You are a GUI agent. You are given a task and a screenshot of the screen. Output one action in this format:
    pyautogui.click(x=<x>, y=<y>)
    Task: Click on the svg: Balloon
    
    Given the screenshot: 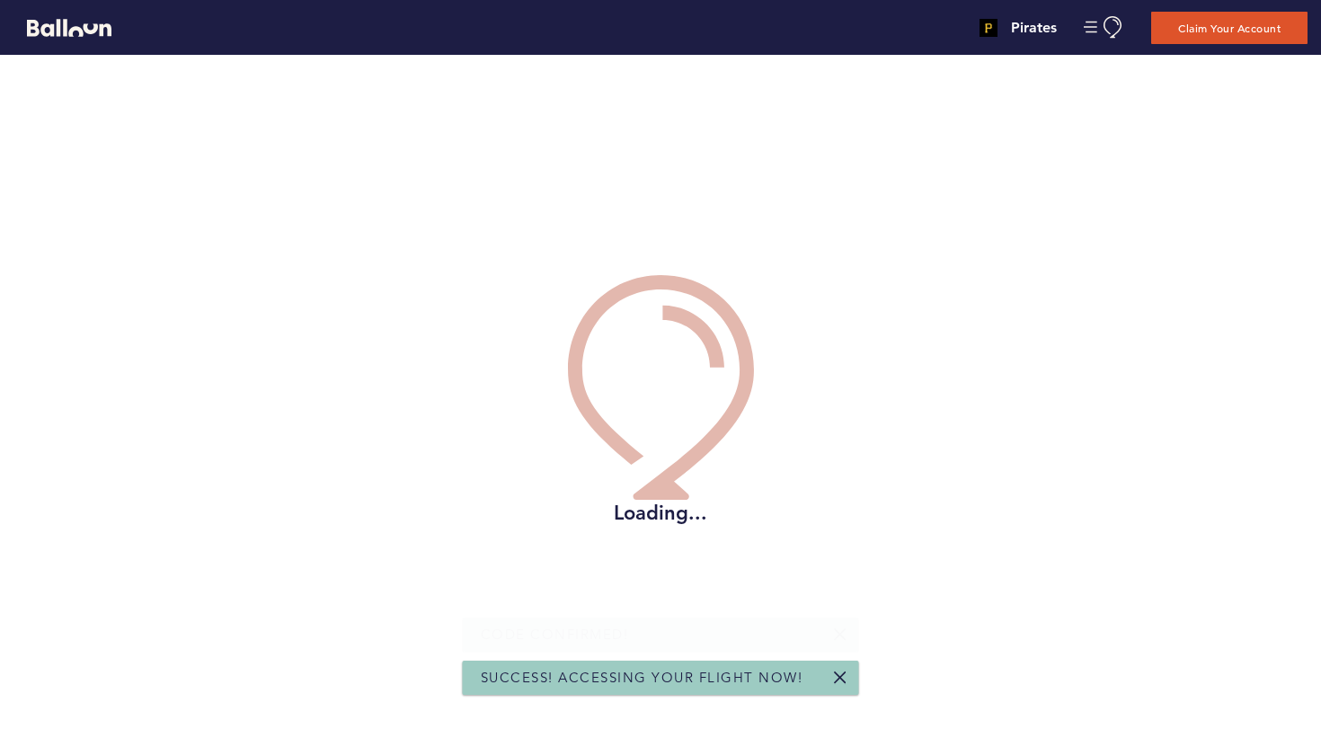 What is the action you would take?
    pyautogui.click(x=69, y=28)
    